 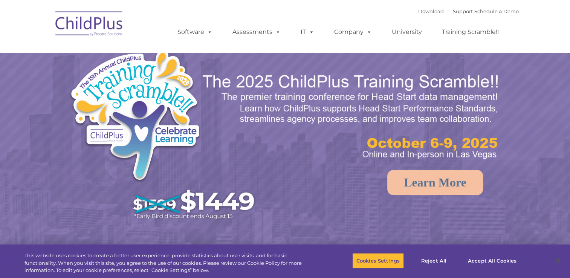 I want to click on img: ChildPlus by Procare Solutions, so click(x=89, y=25).